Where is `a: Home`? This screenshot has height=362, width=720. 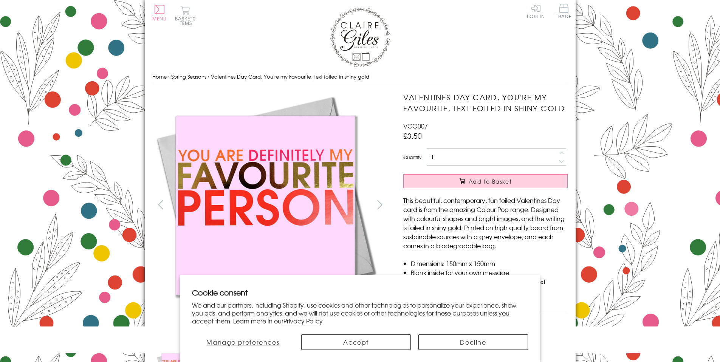
a: Home is located at coordinates (159, 76).